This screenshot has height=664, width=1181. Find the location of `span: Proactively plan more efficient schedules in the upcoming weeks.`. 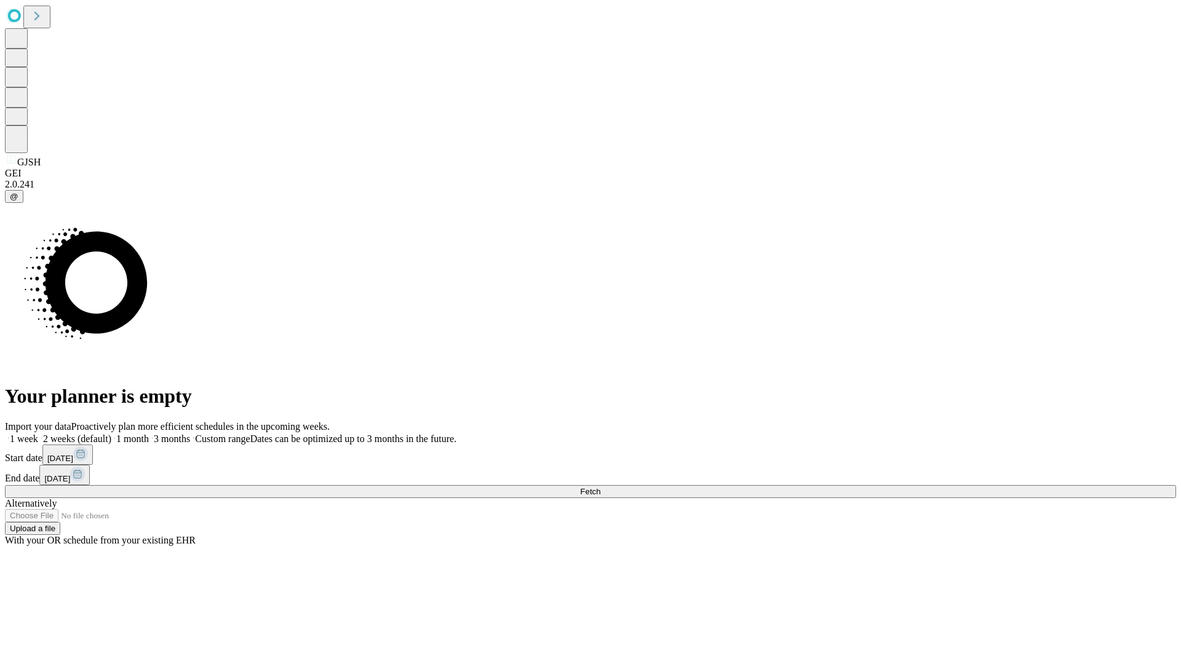

span: Proactively plan more efficient schedules in the upcoming weeks. is located at coordinates (201, 426).